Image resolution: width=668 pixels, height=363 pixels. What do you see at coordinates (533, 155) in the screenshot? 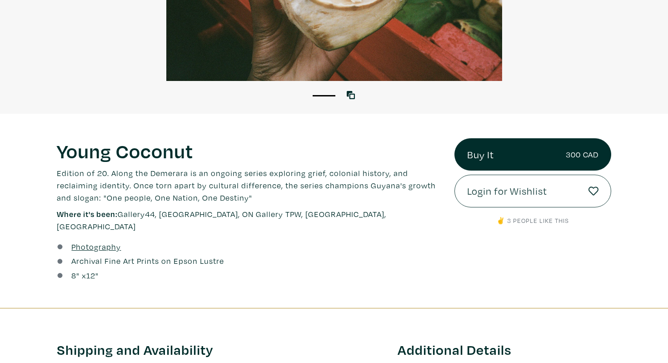
I see `a: Buy It300 CAD` at bounding box center [533, 155].